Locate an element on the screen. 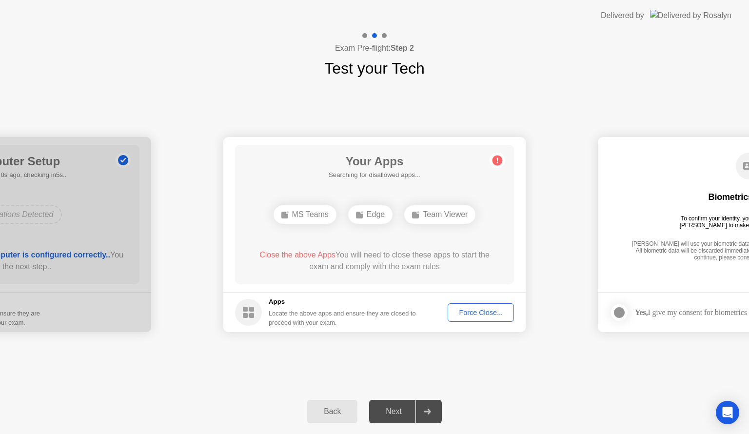 Image resolution: width=749 pixels, height=434 pixels. div: Open Intercom Messenger is located at coordinates (727, 412).